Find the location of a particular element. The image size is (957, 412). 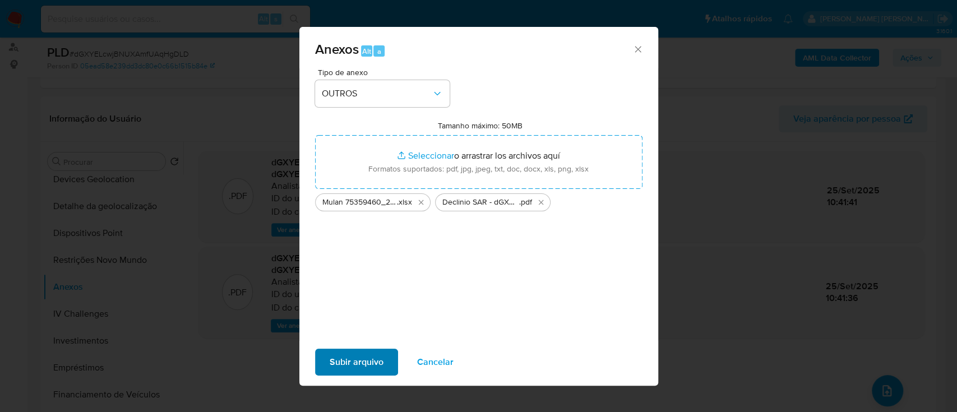

button: Eliminar Mulan 75359460_2025_09_24_11_08_09.xlsx is located at coordinates (421, 202).